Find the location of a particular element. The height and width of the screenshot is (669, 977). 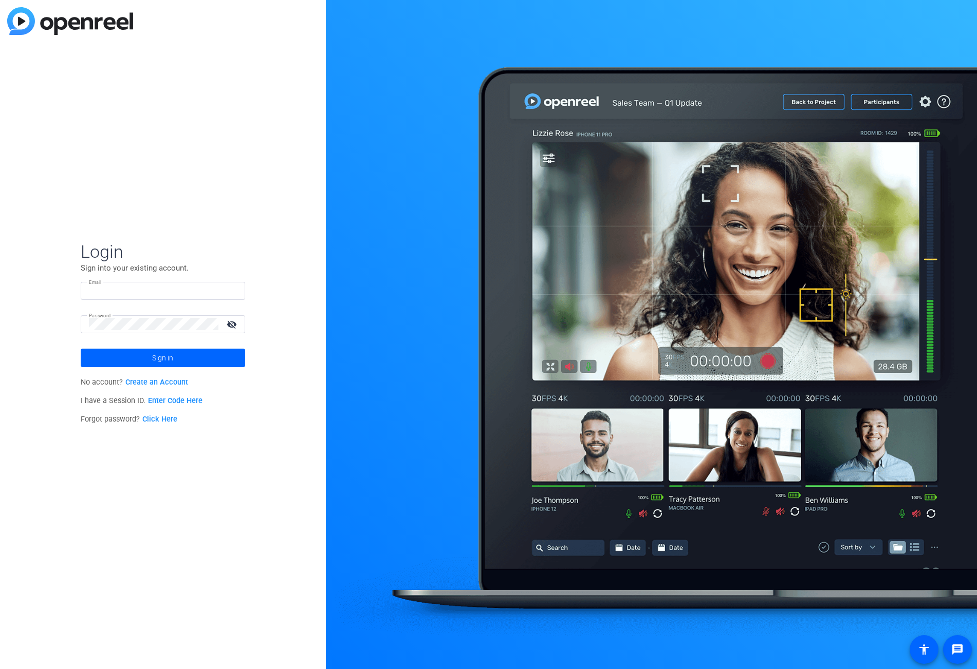

mat-icon: accessibility is located at coordinates (924, 650).